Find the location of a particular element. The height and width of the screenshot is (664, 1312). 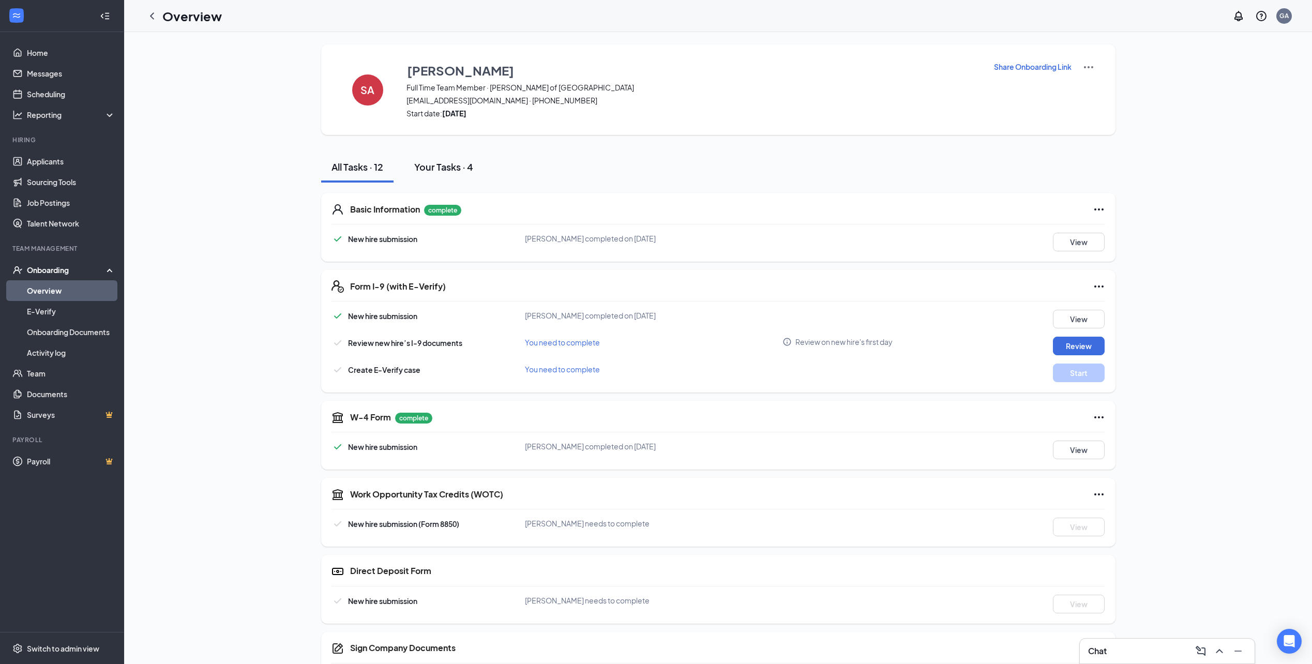

button: Review is located at coordinates (1079, 346).